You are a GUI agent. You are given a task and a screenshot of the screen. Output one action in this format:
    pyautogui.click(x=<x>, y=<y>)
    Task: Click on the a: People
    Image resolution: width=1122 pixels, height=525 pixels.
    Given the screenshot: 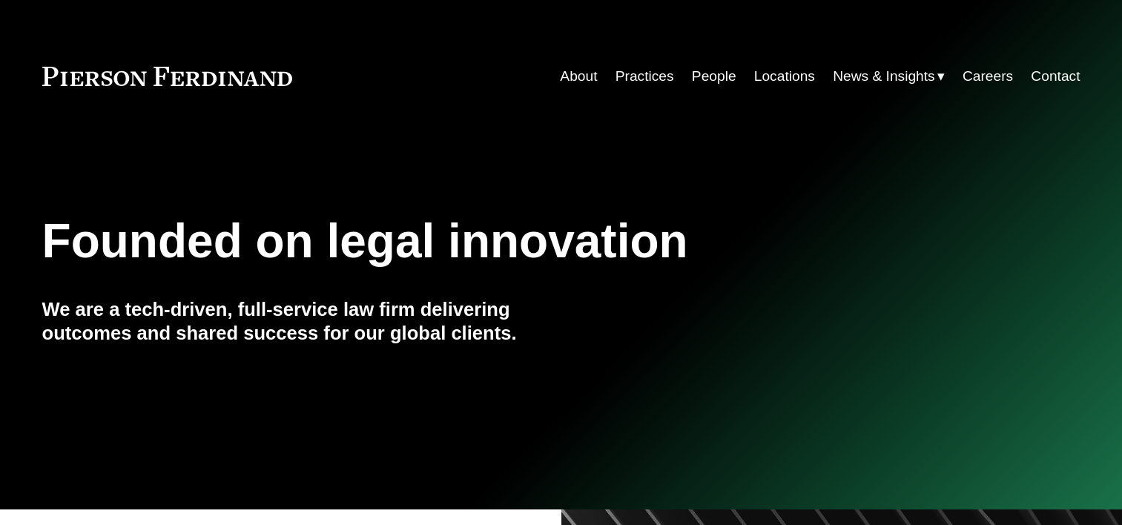 What is the action you would take?
    pyautogui.click(x=714, y=76)
    